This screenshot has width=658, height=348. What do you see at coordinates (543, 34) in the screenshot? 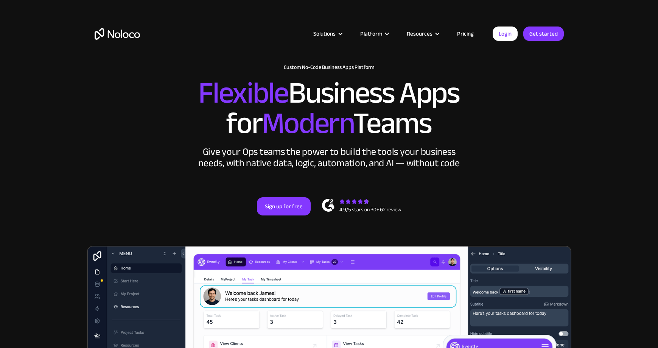
I see `a: Get started` at bounding box center [543, 34].